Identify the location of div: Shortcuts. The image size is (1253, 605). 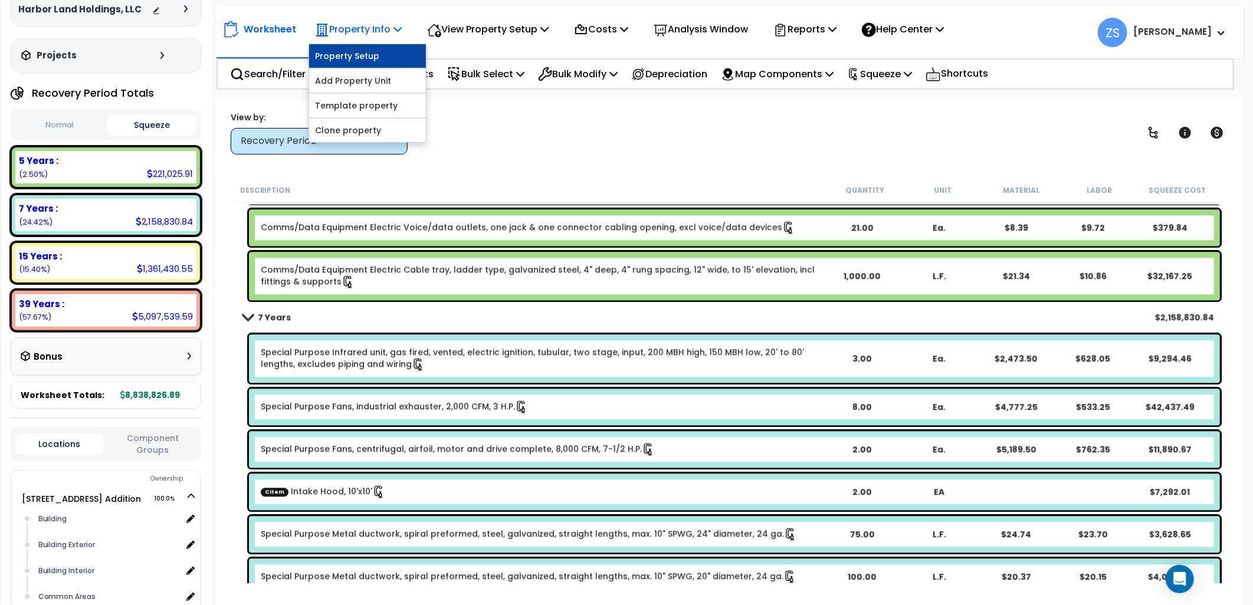
(957, 74).